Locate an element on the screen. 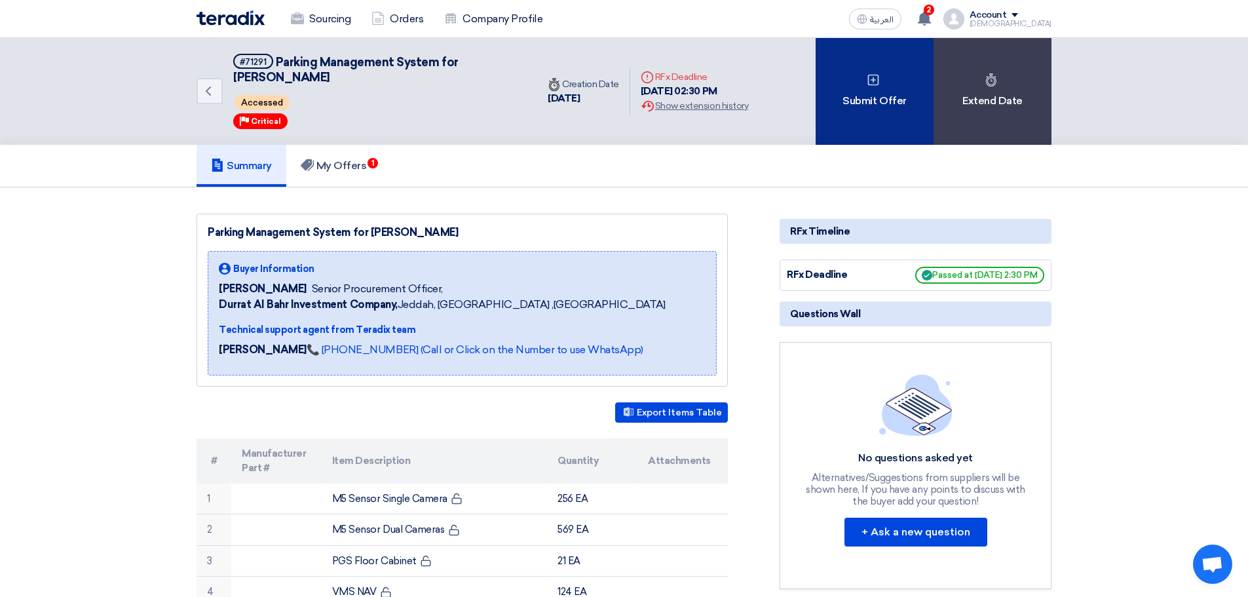 This screenshot has height=597, width=1248. span: العربية is located at coordinates (882, 20).